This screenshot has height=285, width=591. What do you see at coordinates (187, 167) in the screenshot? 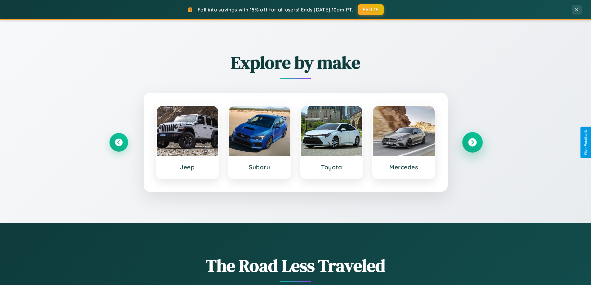
I see `h3: Jeep` at bounding box center [187, 167].